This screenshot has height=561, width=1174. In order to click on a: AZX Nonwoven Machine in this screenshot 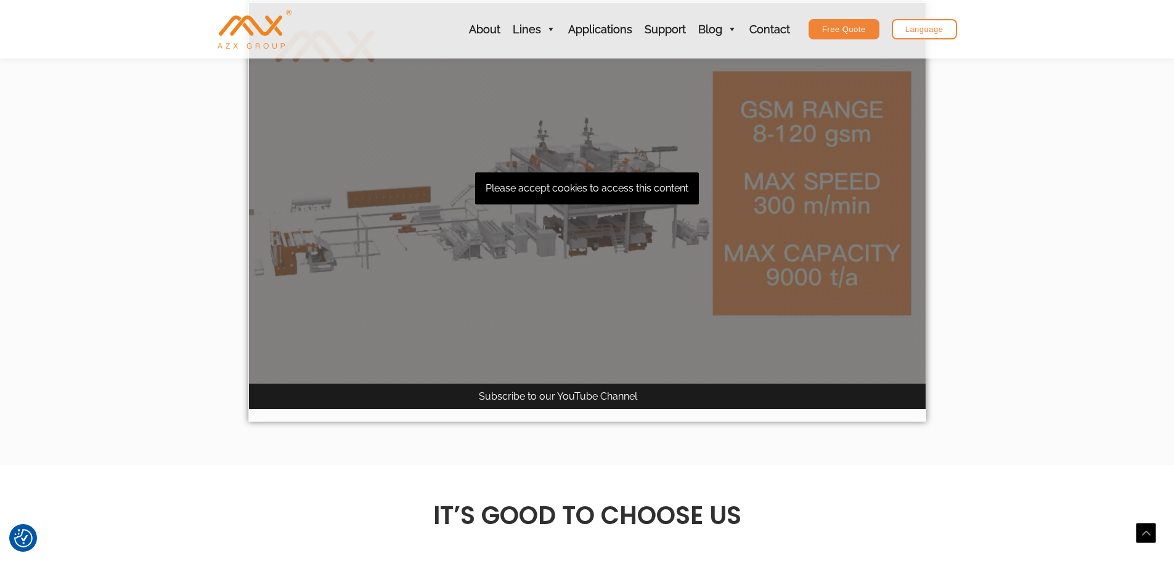, I will do `click(254, 28)`.